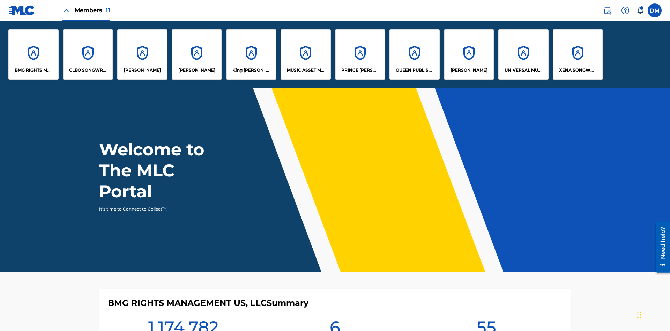 This screenshot has width=670, height=331. Describe the element at coordinates (12, 24) in the screenshot. I see `div: Need help?` at that location.